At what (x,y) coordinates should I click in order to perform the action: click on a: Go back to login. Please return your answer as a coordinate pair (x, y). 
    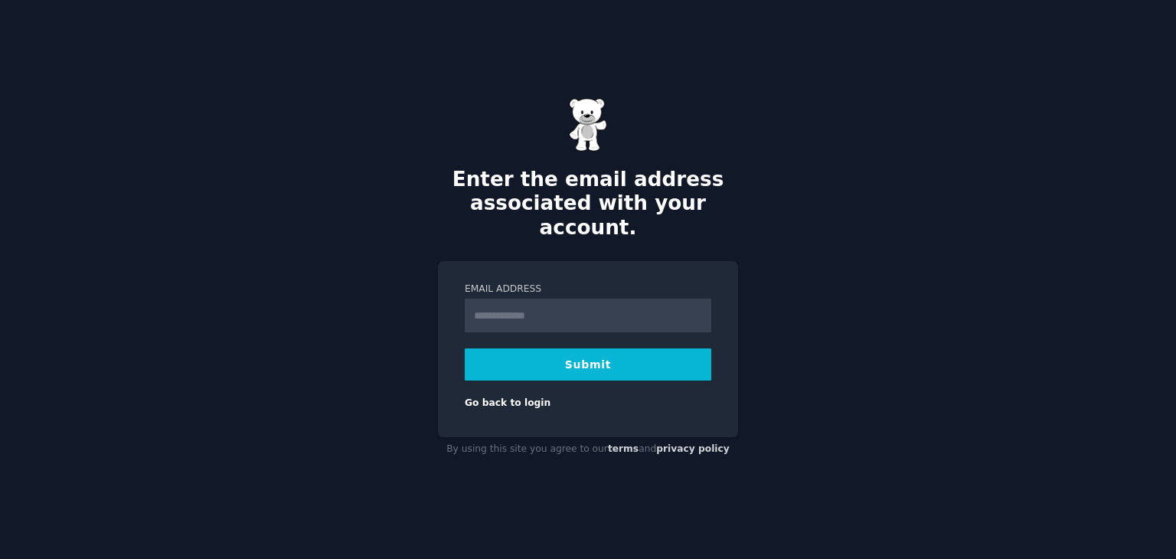
    Looking at the image, I should click on (508, 403).